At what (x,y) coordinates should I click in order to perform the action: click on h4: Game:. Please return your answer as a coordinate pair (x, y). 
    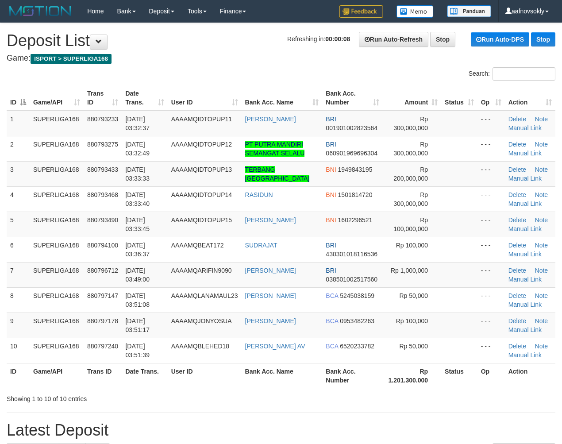
    Looking at the image, I should click on (281, 58).